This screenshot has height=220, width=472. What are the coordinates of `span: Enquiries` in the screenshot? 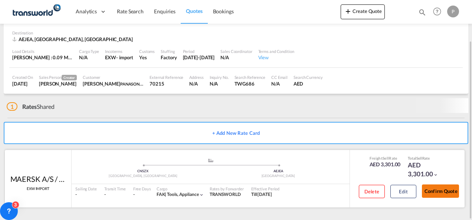 It's located at (165, 11).